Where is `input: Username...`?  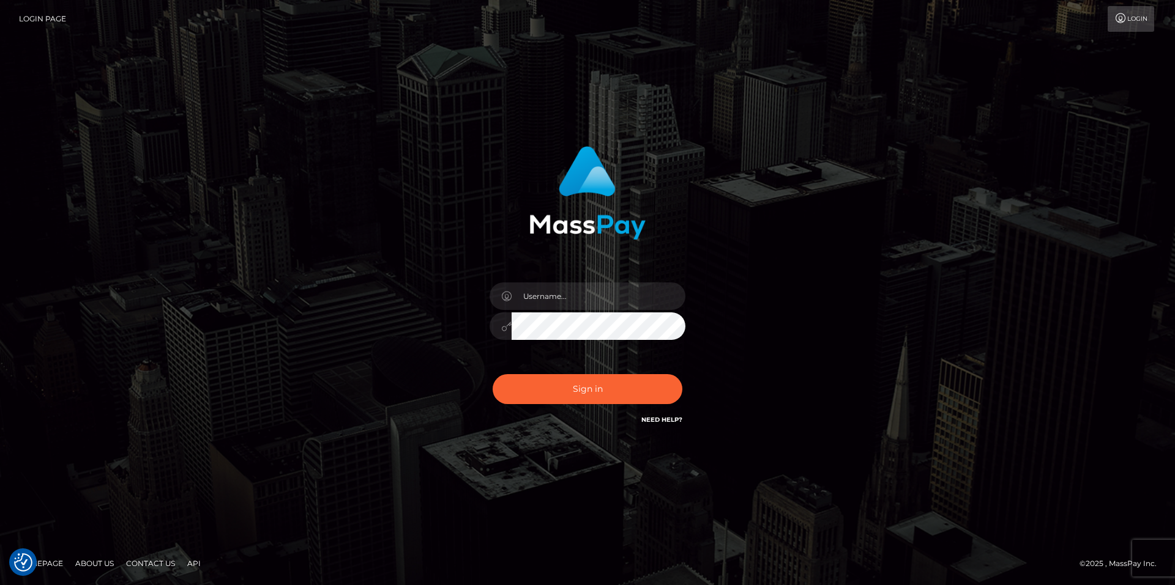
input: Username... is located at coordinates (598, 296).